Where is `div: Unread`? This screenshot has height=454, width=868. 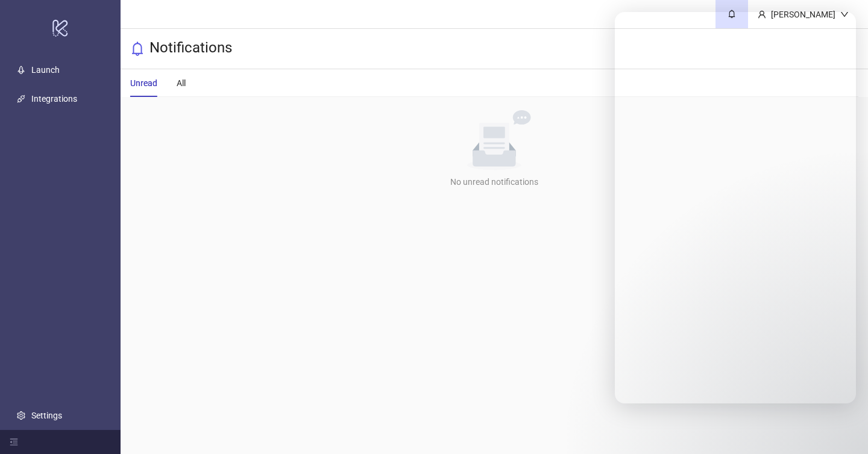 div: Unread is located at coordinates (143, 83).